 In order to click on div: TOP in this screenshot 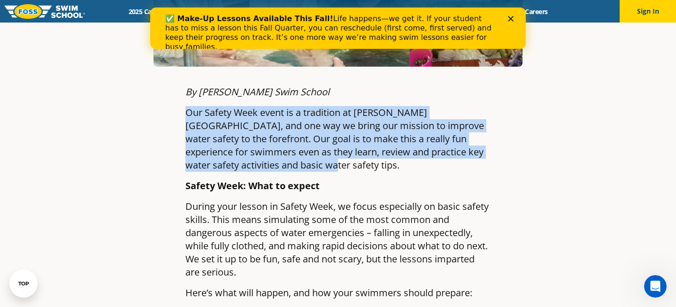, I will do `click(23, 284)`.